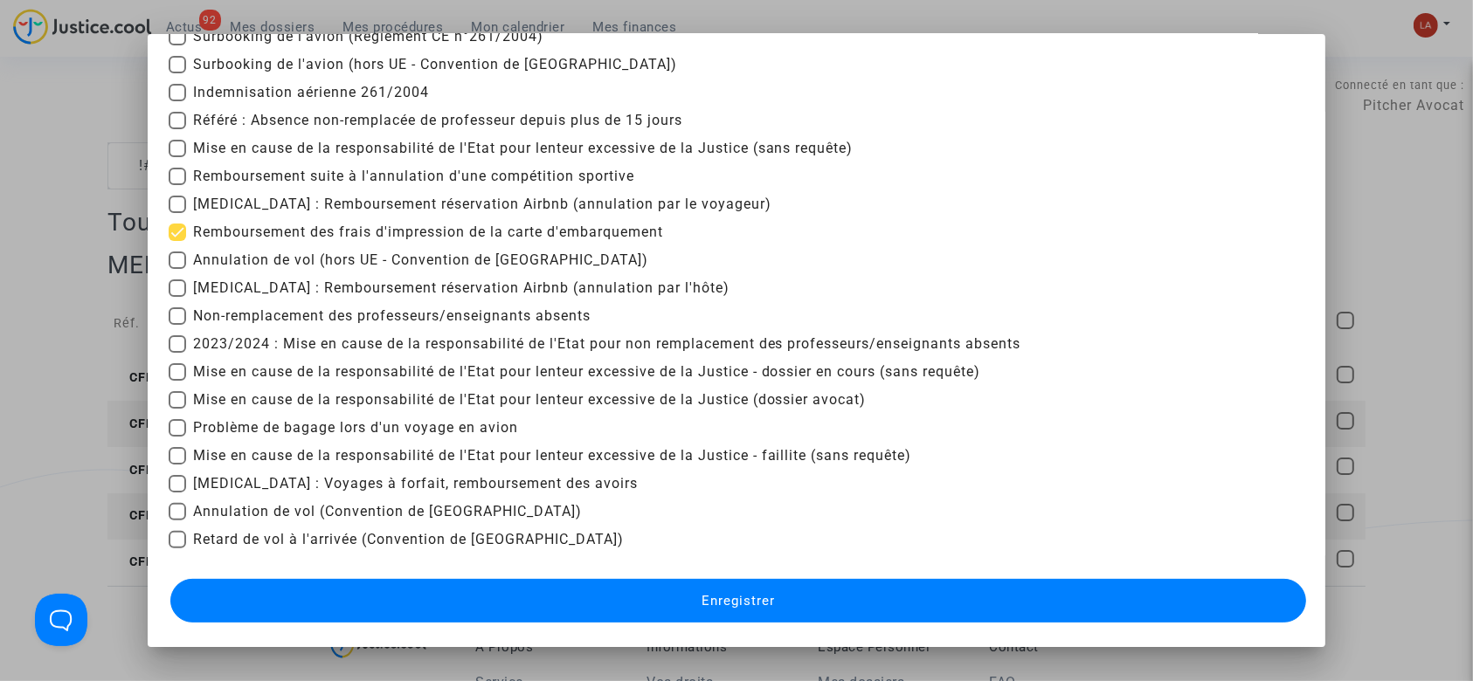 This screenshot has height=681, width=1473. Describe the element at coordinates (738, 601) in the screenshot. I see `span: Enregistrer` at that location.